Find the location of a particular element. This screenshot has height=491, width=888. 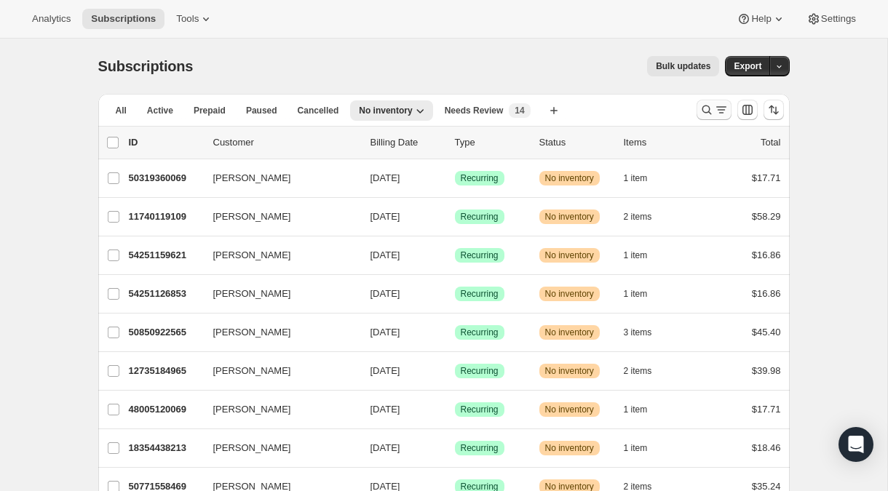

span: Needs Review is located at coordinates (474, 111).